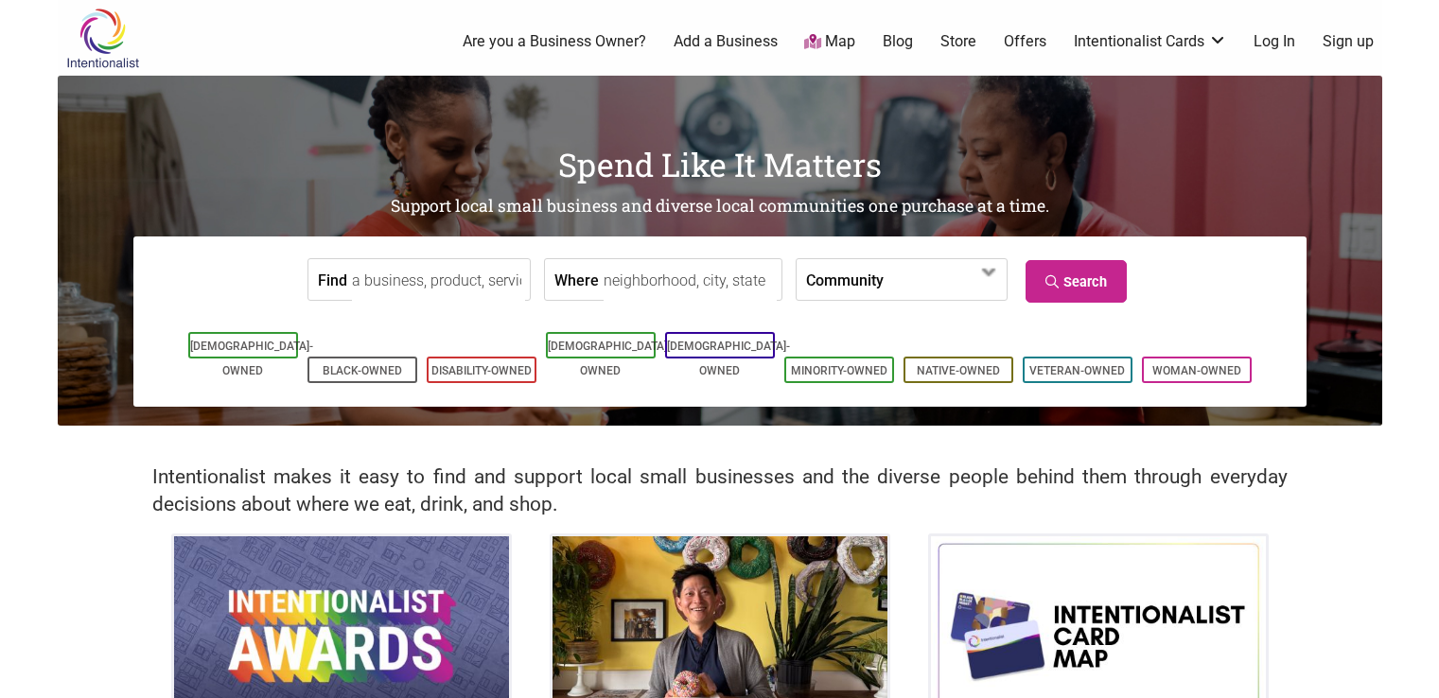  Describe the element at coordinates (576, 279) in the screenshot. I see `label: Where` at that location.